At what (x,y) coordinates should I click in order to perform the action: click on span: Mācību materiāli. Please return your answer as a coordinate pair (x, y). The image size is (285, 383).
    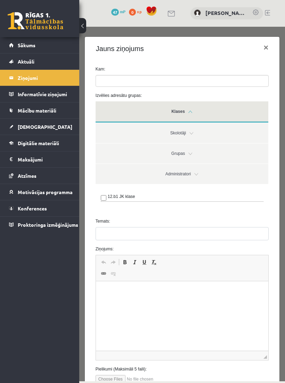
    Looking at the image, I should click on (37, 110).